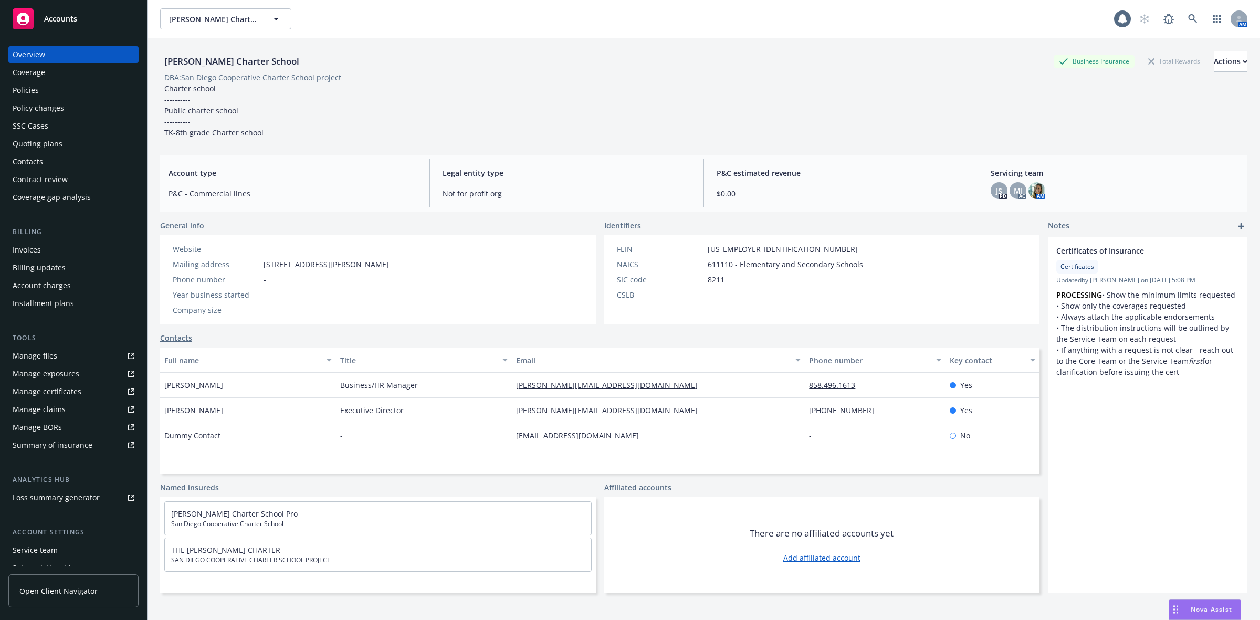  What do you see at coordinates (660, 264) in the screenshot?
I see `div: NAICS` at bounding box center [660, 264].